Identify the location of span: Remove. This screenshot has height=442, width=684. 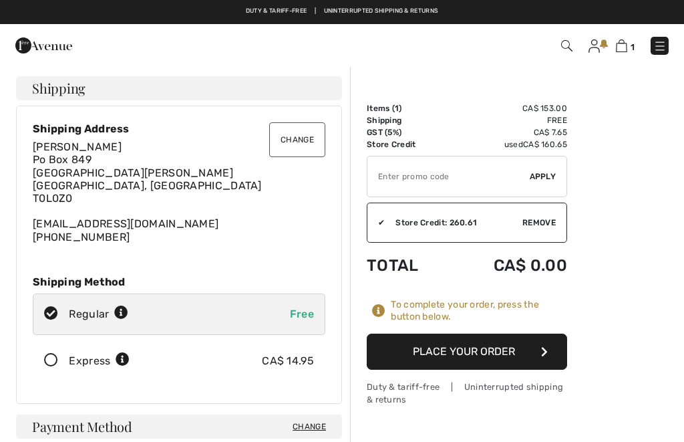
(539, 223).